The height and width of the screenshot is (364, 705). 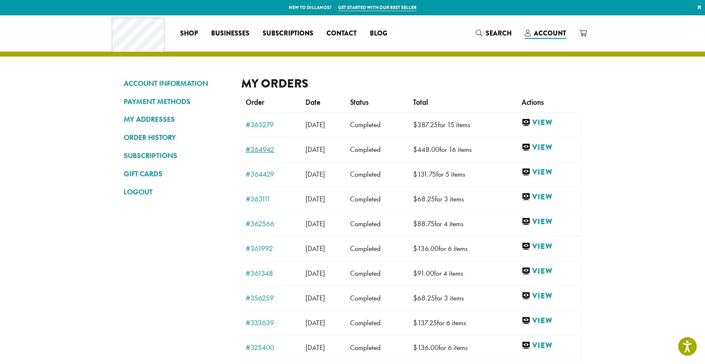 I want to click on span: 91.00, so click(x=424, y=273).